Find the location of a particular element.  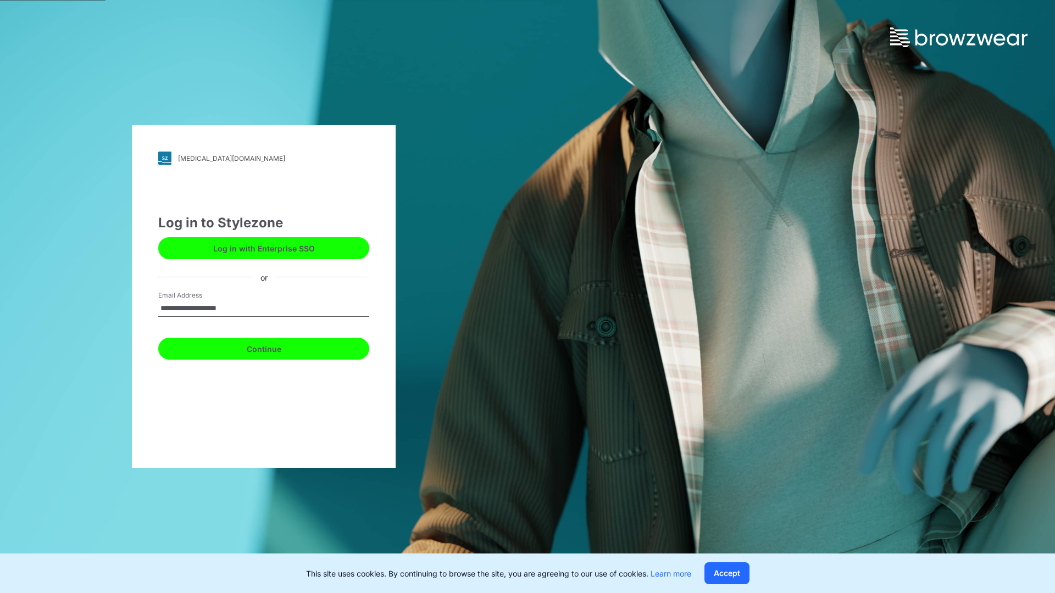

a: Learn more is located at coordinates (671, 574).